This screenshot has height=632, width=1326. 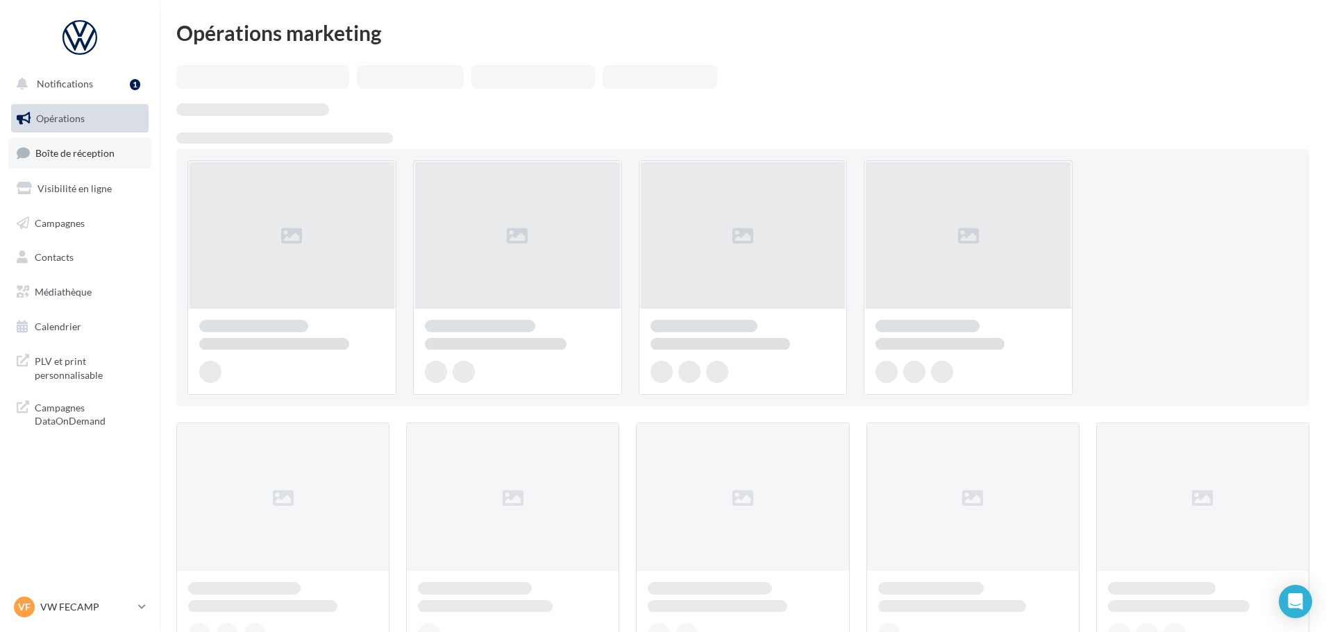 What do you see at coordinates (58, 326) in the screenshot?
I see `span: Calendrier` at bounding box center [58, 326].